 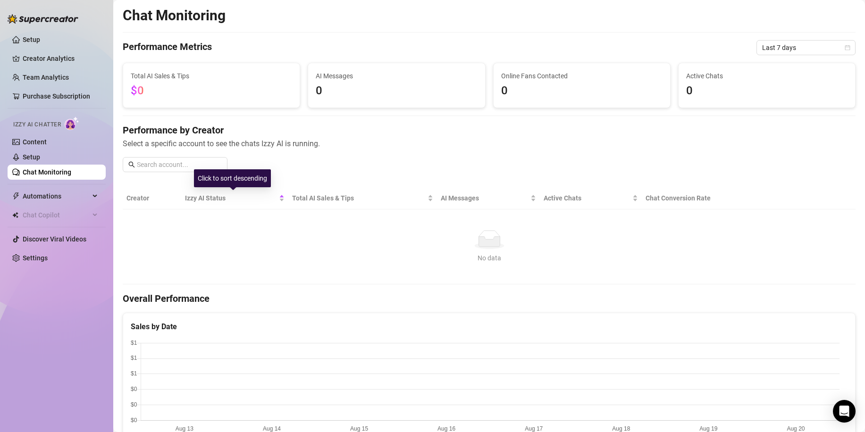 I want to click on span: calendar, so click(x=847, y=48).